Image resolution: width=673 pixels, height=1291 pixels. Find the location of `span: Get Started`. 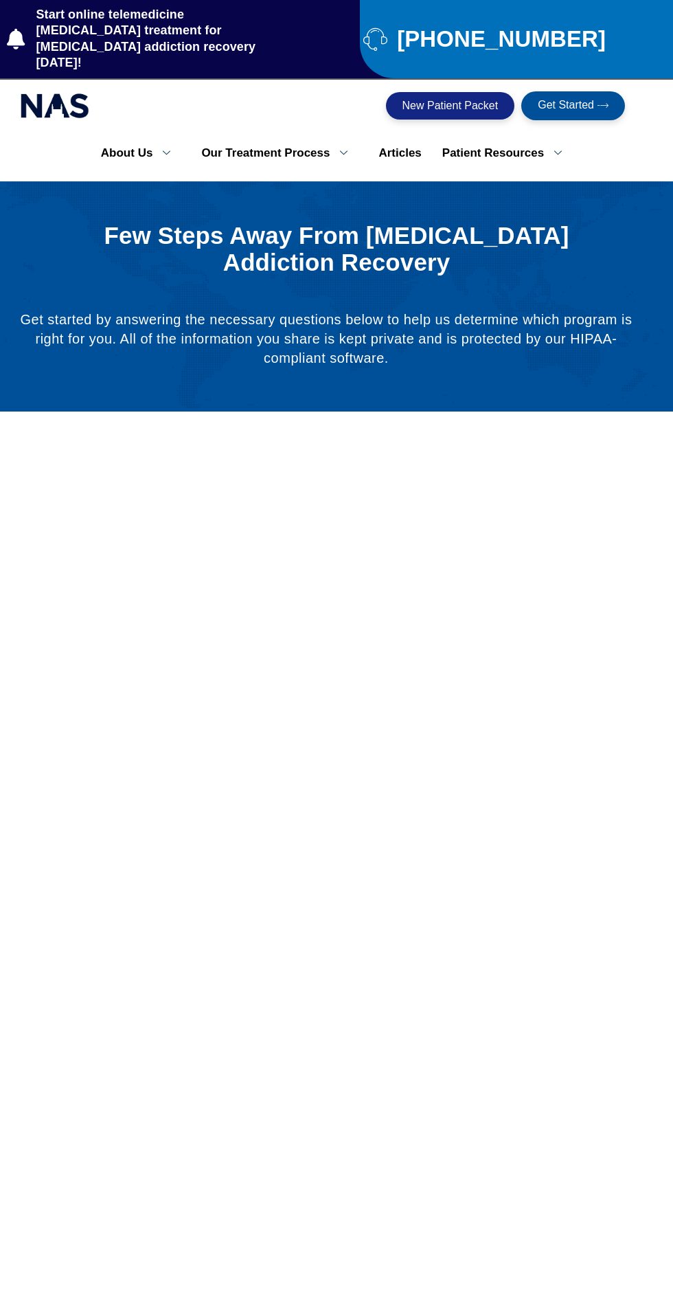

span: Get Started is located at coordinates (566, 106).